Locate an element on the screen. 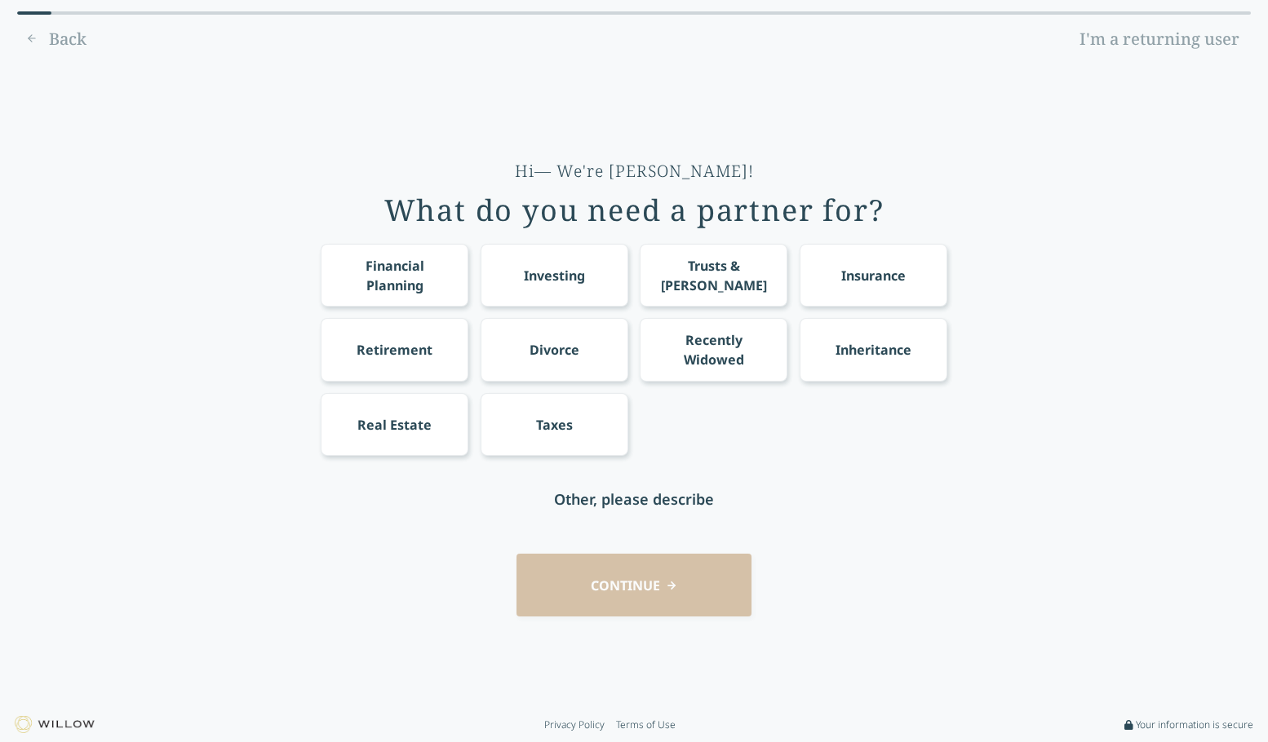 This screenshot has width=1268, height=742. div: Insurance is located at coordinates (873, 276).